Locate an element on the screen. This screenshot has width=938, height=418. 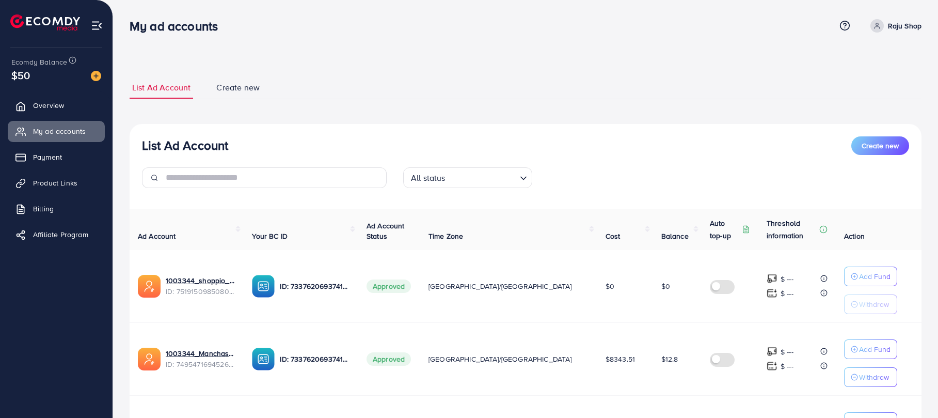
div: Search for option is located at coordinates (468, 178).